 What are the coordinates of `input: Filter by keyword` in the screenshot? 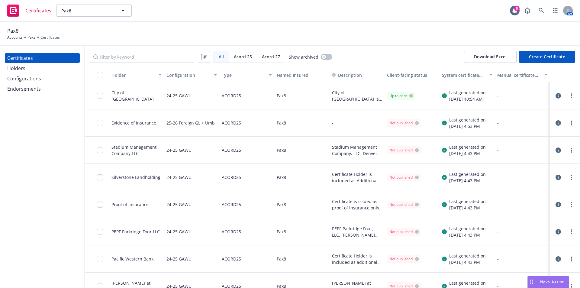 It's located at (142, 57).